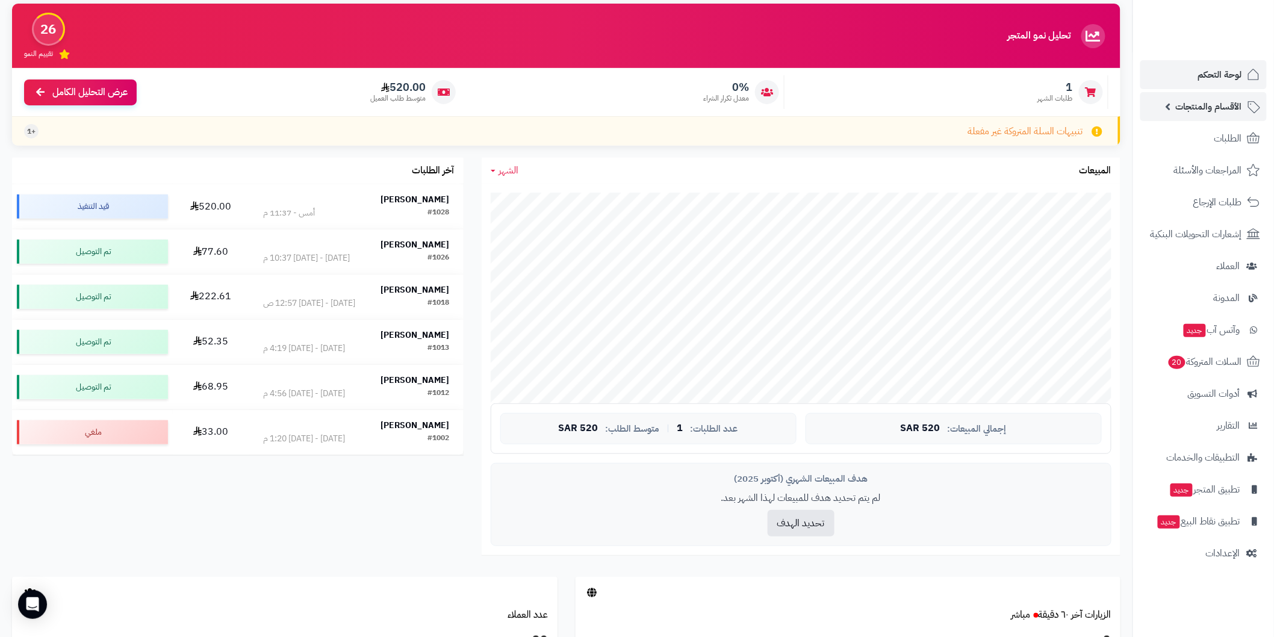  What do you see at coordinates (398, 98) in the screenshot?
I see `span: متوسط طلب العميل` at bounding box center [398, 98].